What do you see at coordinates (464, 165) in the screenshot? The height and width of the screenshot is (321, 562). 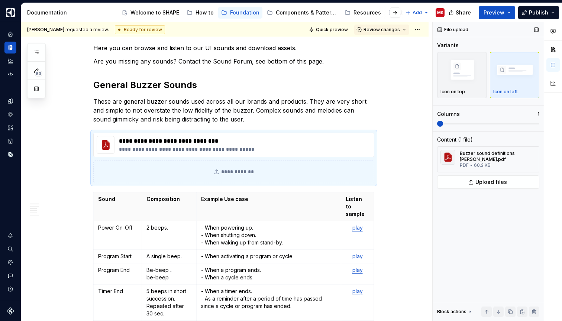 I see `span: PDF` at bounding box center [464, 165].